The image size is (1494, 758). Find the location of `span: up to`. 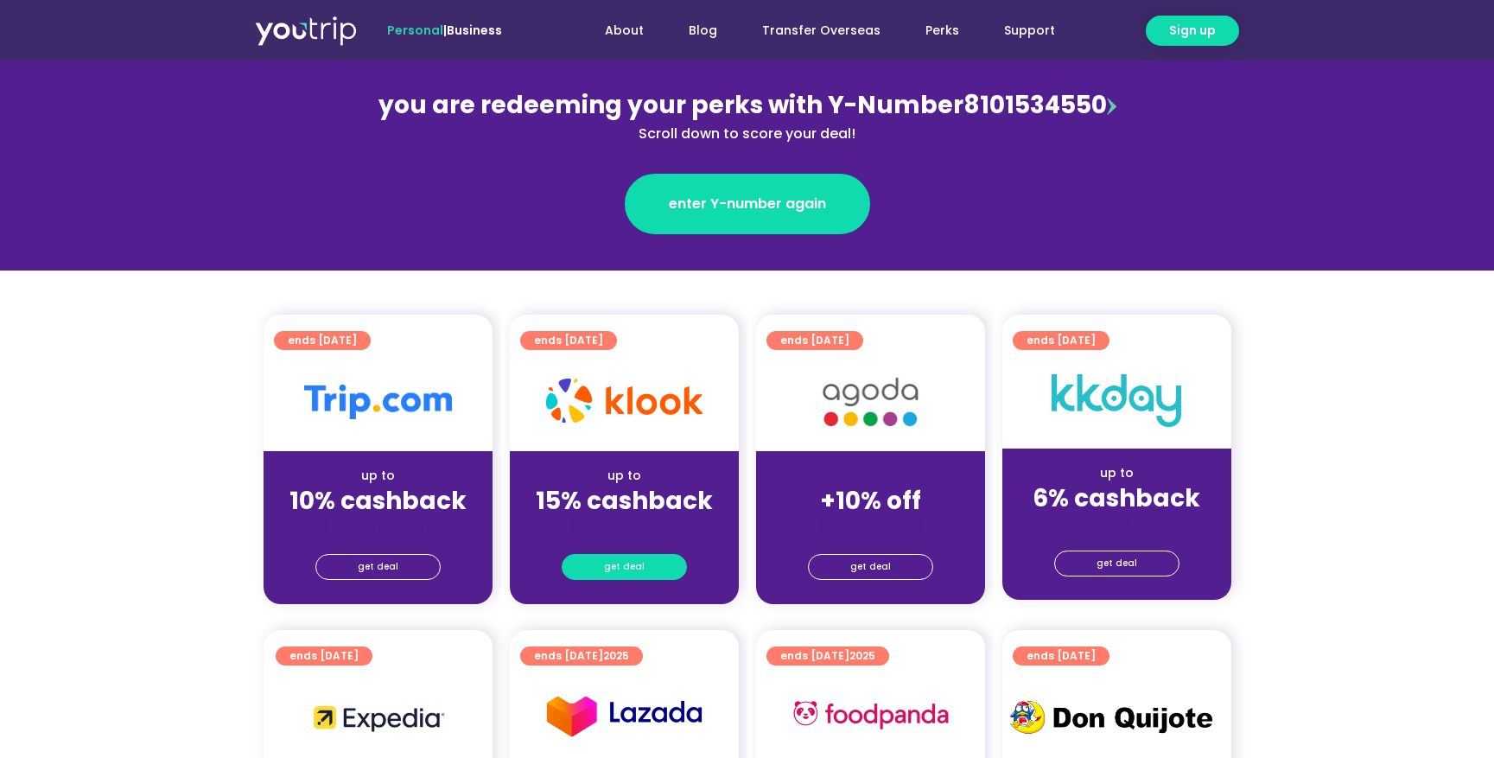

span: up to is located at coordinates (870, 475).